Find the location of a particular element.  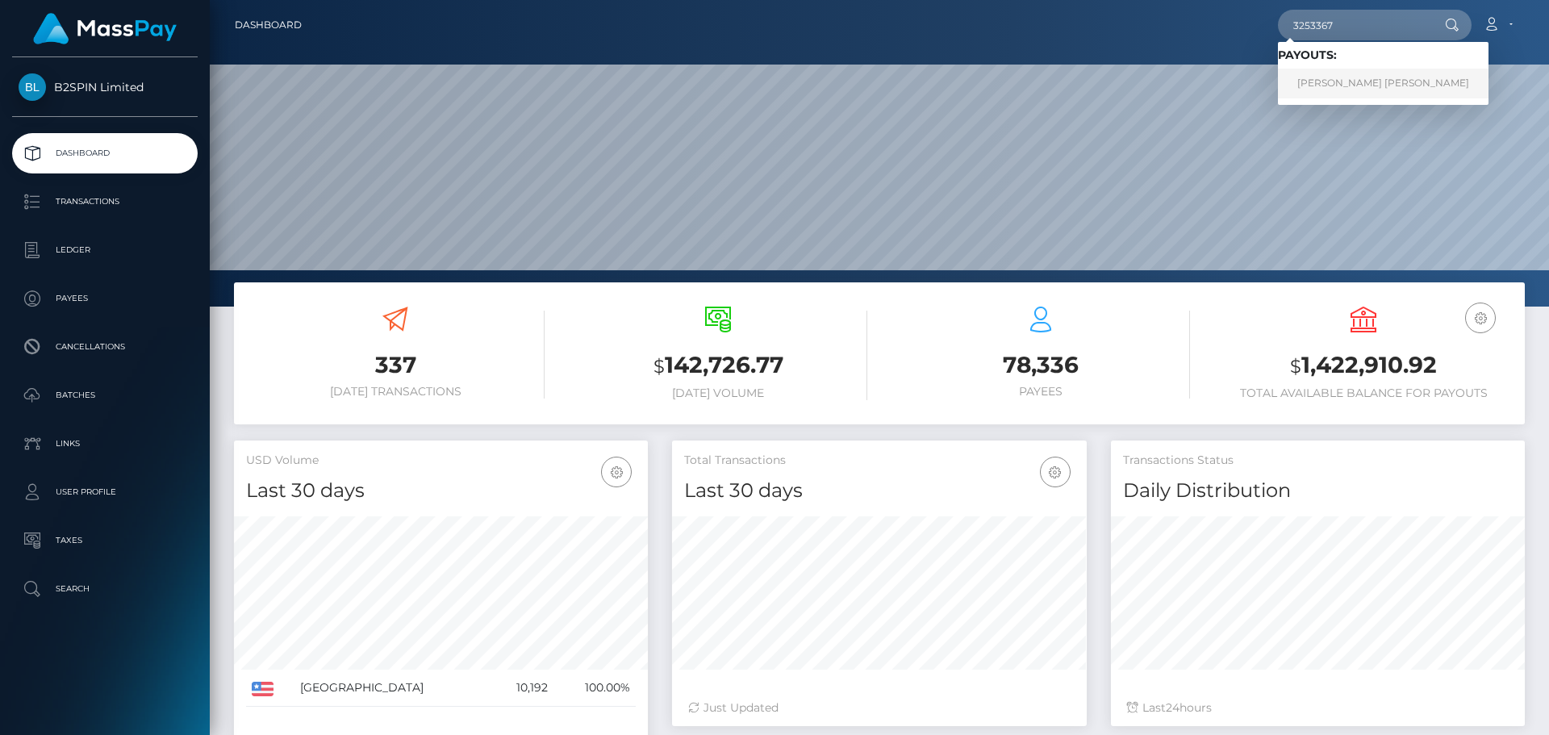

h3: 78,336 is located at coordinates (1041, 365).